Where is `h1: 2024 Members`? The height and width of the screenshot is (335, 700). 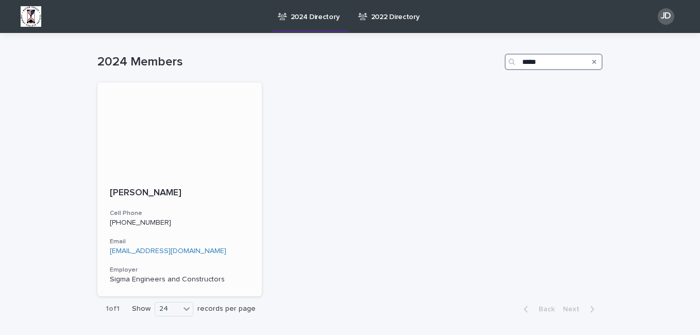
h1: 2024 Members is located at coordinates (299, 62).